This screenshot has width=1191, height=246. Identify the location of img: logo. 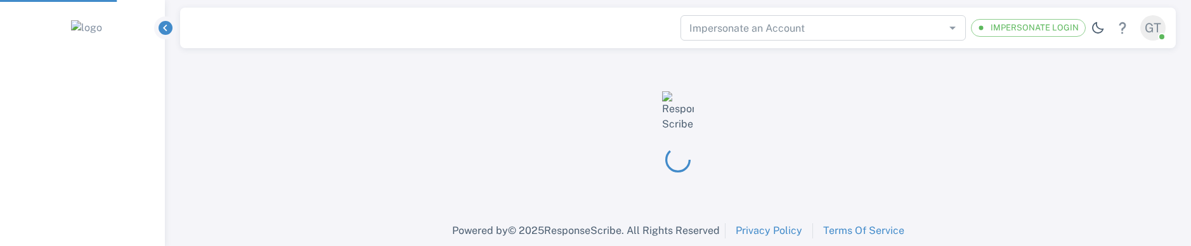
(86, 28).